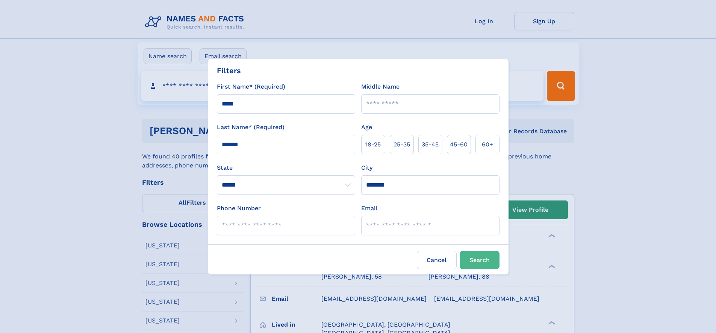 The image size is (716, 333). I want to click on span: 18‑25, so click(373, 145).